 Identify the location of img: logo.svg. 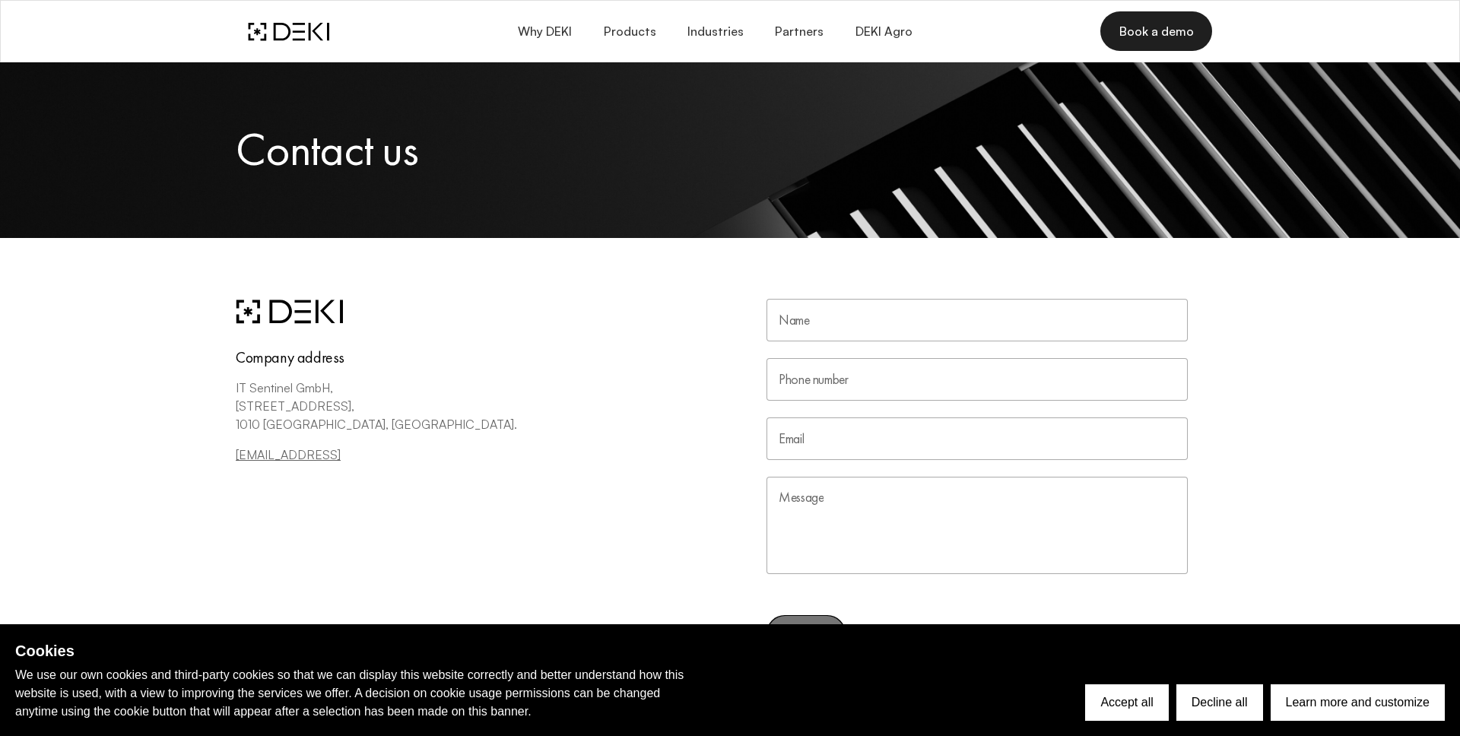
(289, 323).